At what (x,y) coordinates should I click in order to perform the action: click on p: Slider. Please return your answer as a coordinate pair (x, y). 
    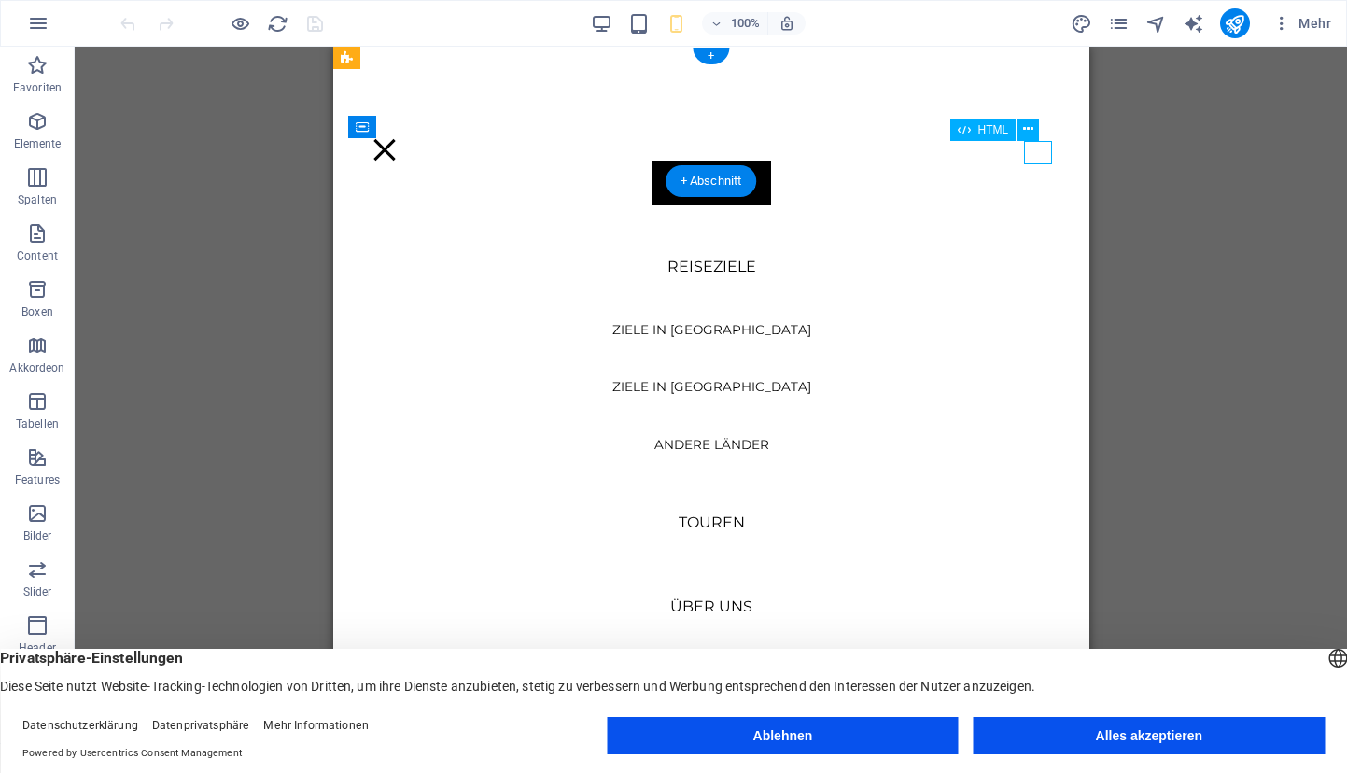
    Looking at the image, I should click on (37, 592).